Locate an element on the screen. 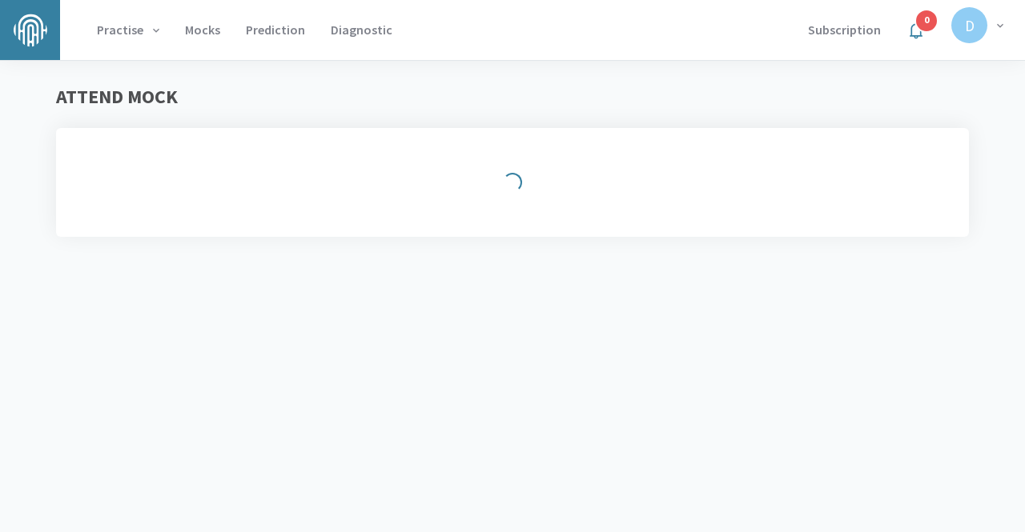 The width and height of the screenshot is (1025, 532). button: Diagnostic is located at coordinates (361, 30).